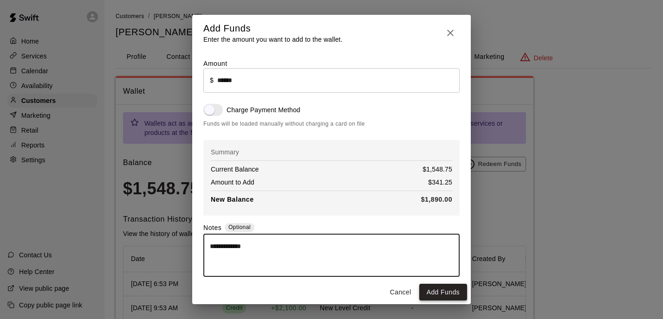  What do you see at coordinates (239, 227) in the screenshot?
I see `span: Optional` at bounding box center [239, 227].